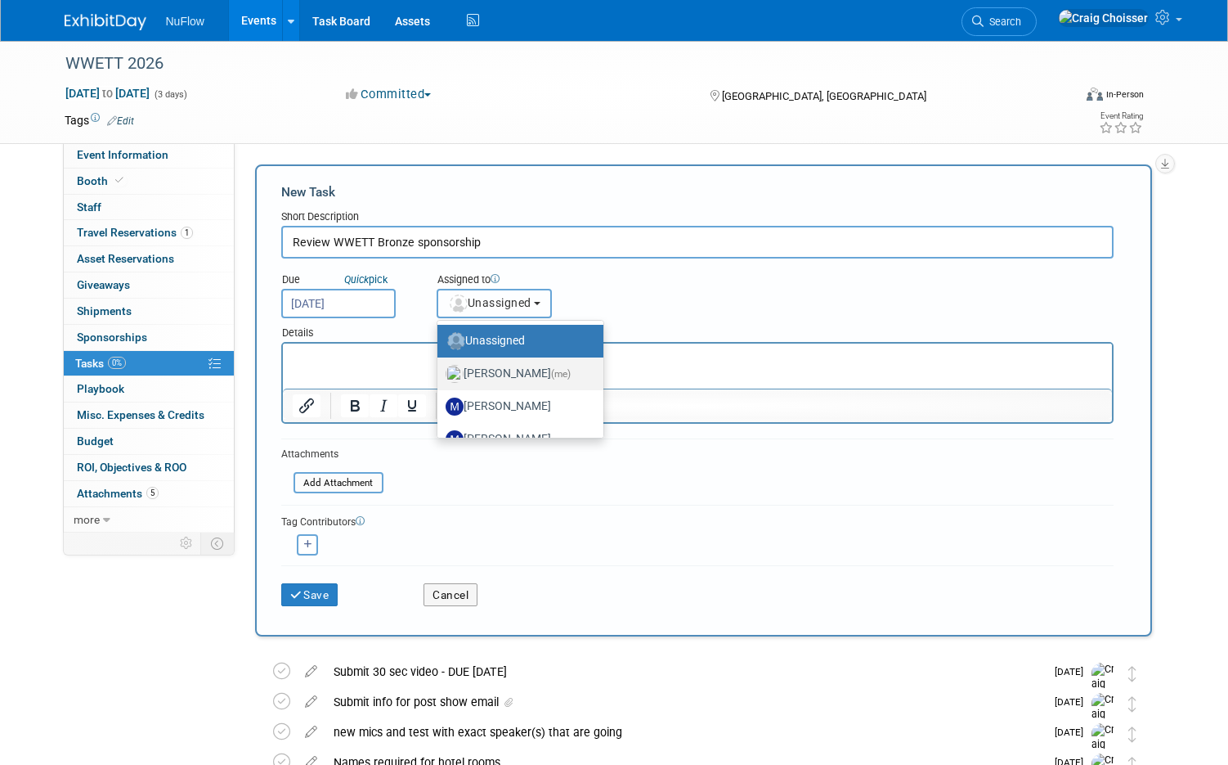  Describe the element at coordinates (149, 181) in the screenshot. I see `a: Booth` at that location.